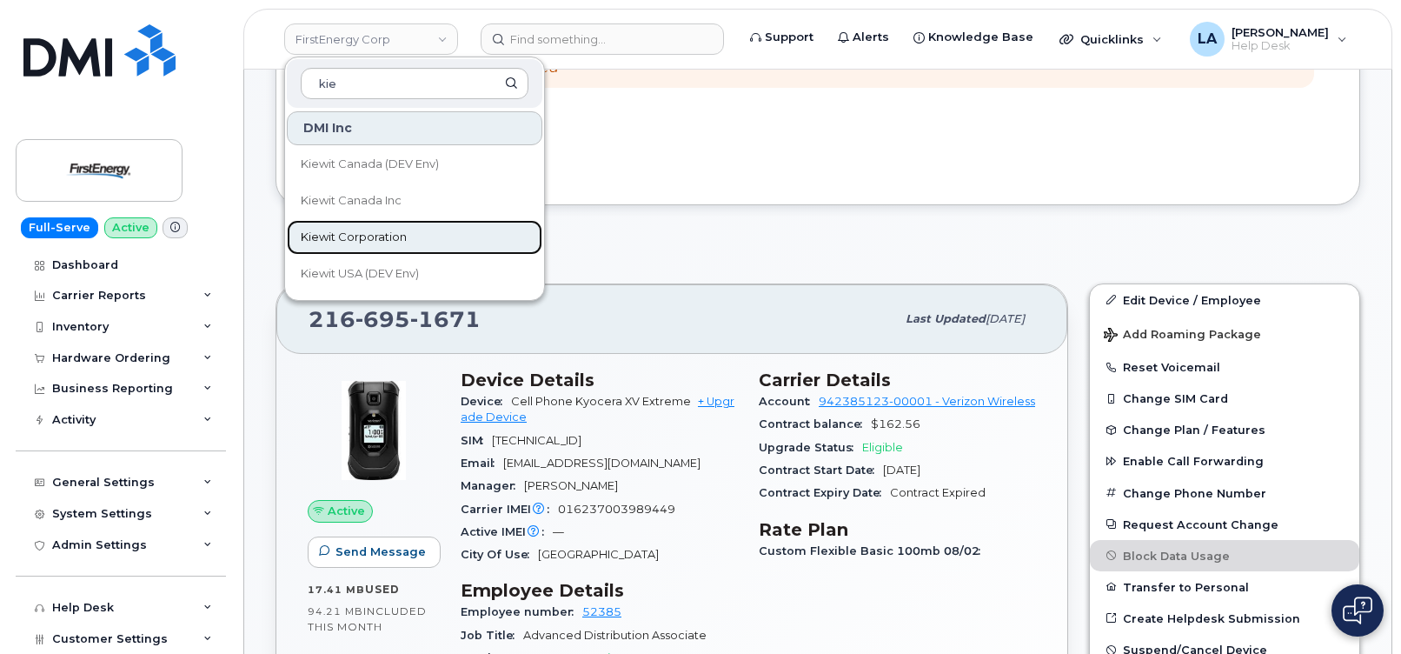  What do you see at coordinates (415, 201) in the screenshot?
I see `a: Kiewit Canada Inc` at bounding box center [415, 201].